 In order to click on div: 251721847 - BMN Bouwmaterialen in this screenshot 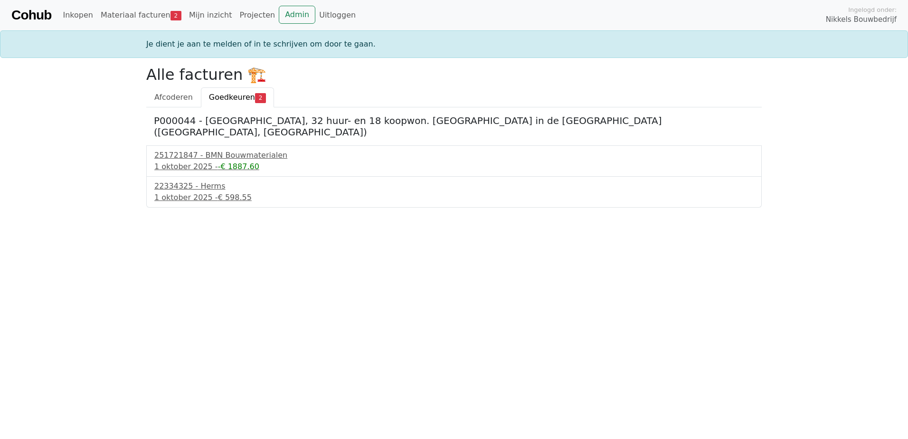, I will do `click(454, 155)`.